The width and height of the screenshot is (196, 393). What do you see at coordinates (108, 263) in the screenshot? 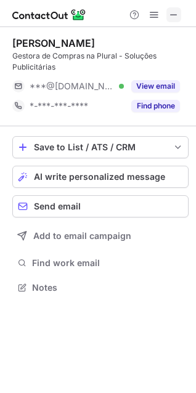
I see `span: Find work email` at bounding box center [108, 263].